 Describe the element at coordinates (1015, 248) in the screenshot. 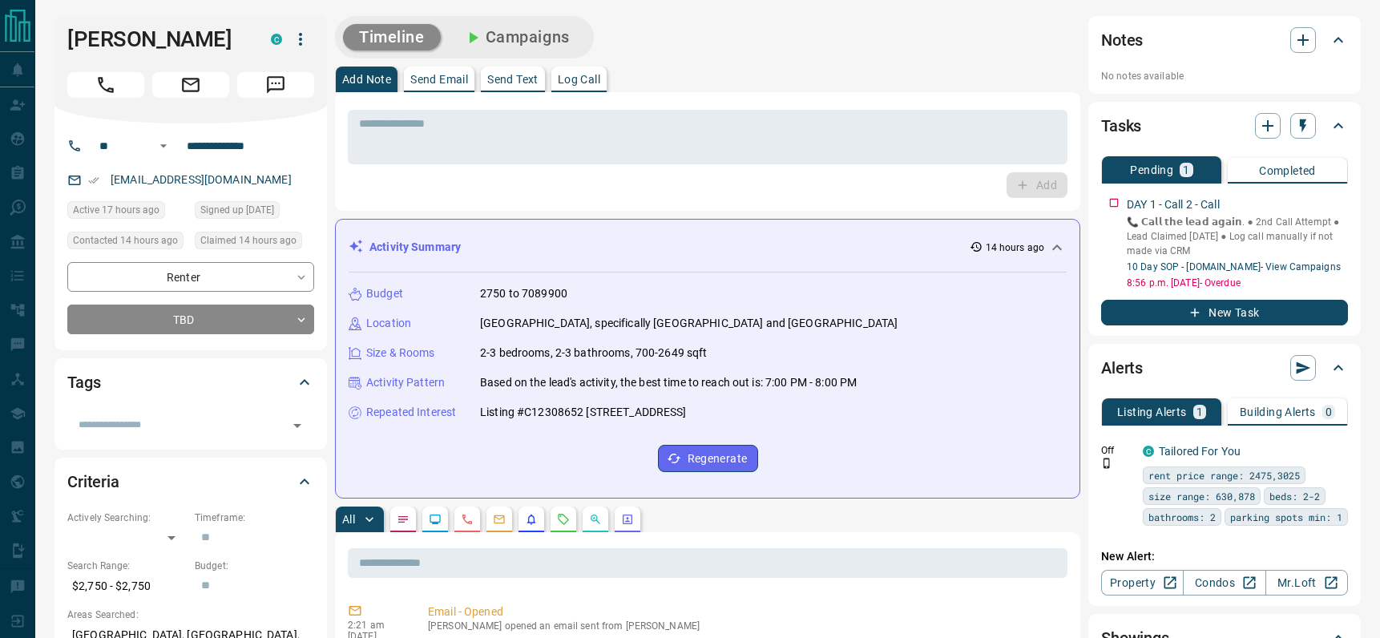

I see `p: 14 hours ago` at that location.